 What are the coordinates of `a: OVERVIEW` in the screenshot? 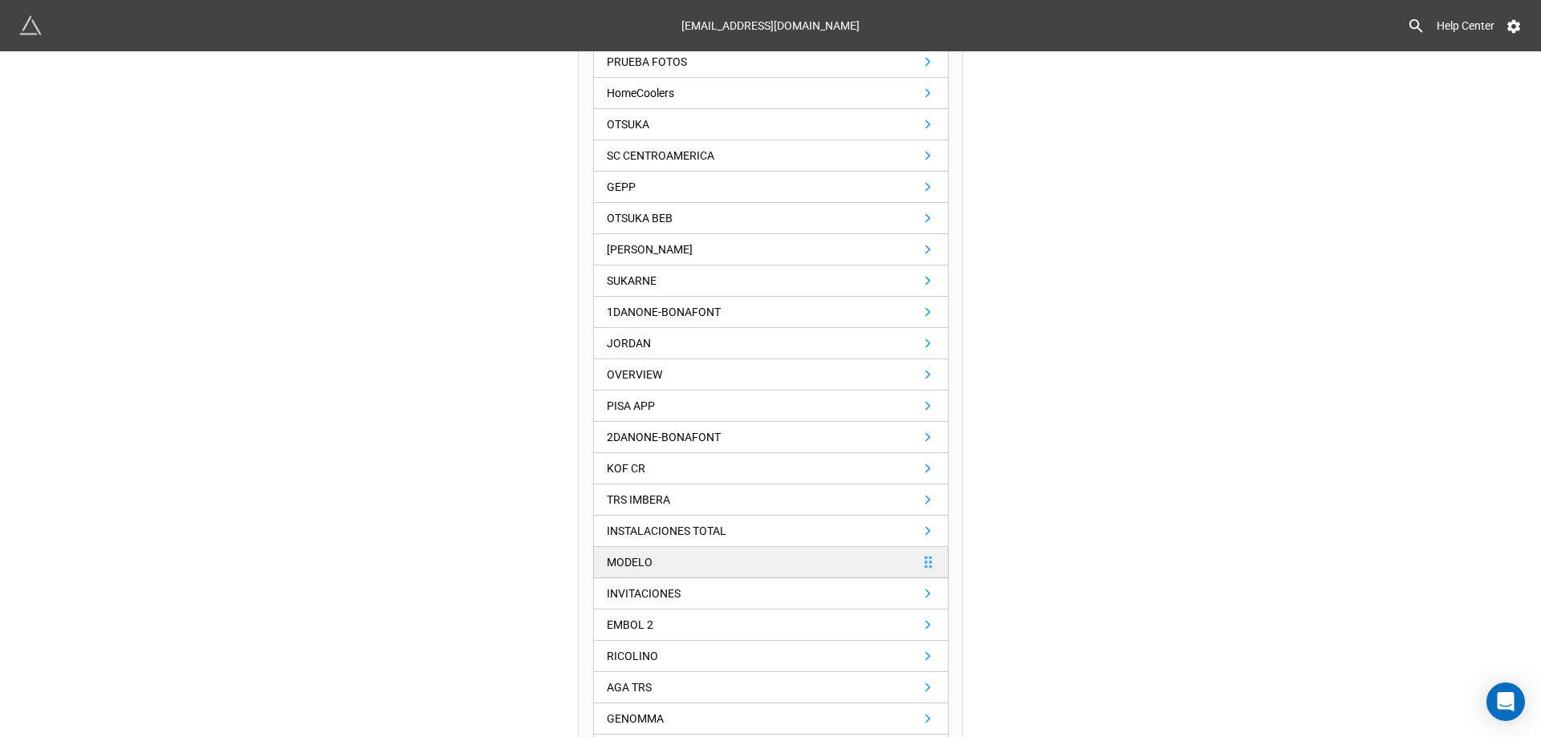 It's located at (770, 375).